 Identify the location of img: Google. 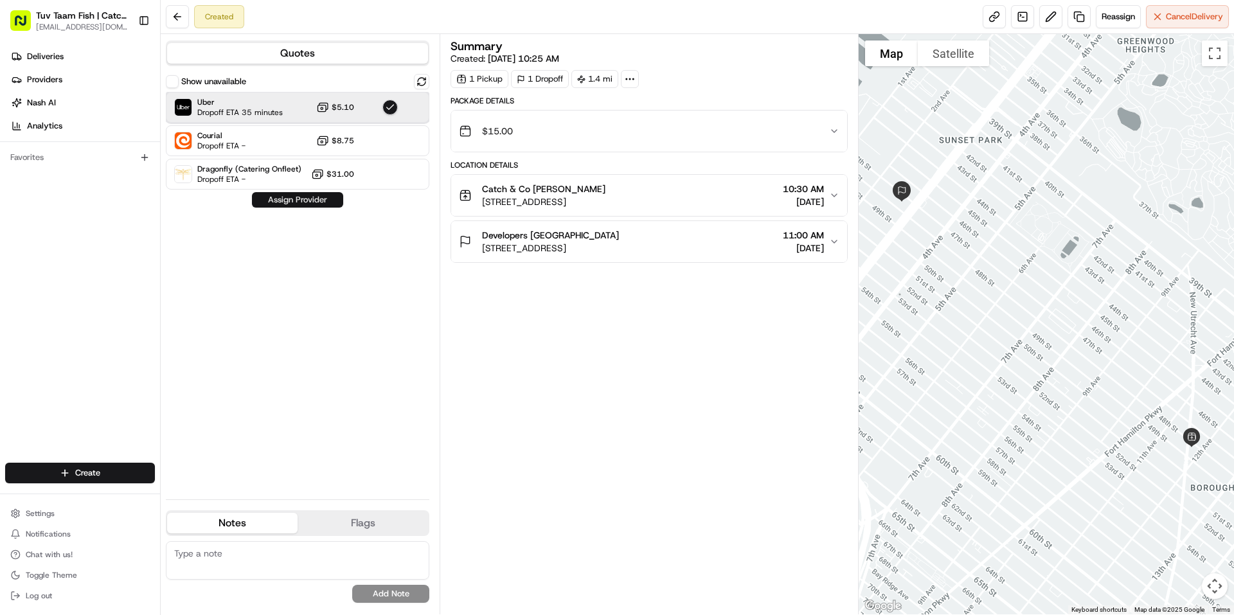
(883, 606).